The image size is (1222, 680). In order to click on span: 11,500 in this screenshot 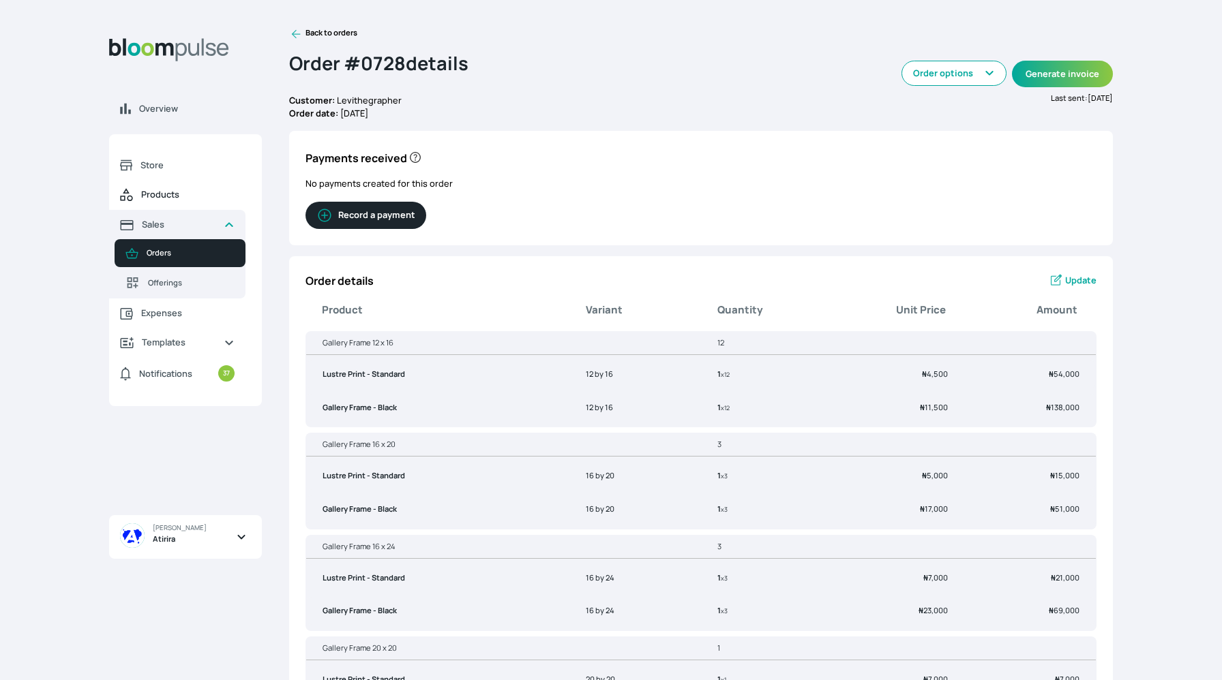, I will do `click(933, 407)`.